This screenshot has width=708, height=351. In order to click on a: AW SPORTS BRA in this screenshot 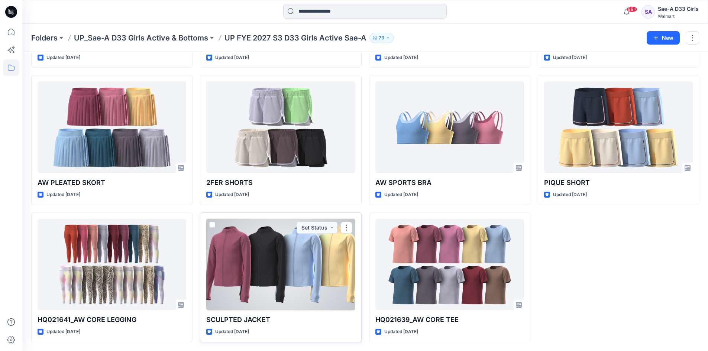, I will do `click(450, 127)`.